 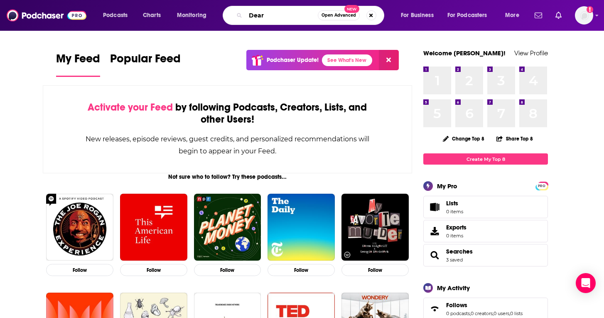 I want to click on svg: Add a profile image, so click(x=590, y=10).